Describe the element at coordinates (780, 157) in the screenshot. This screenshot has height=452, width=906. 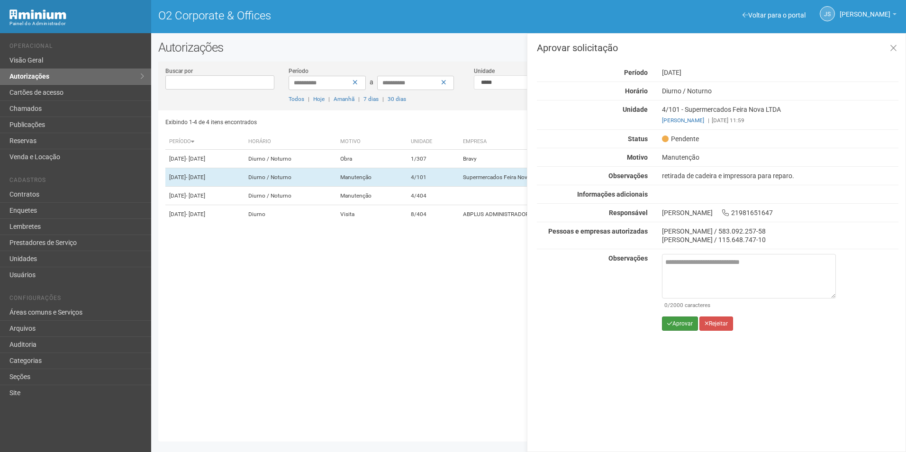
I see `div: Manutenção` at that location.